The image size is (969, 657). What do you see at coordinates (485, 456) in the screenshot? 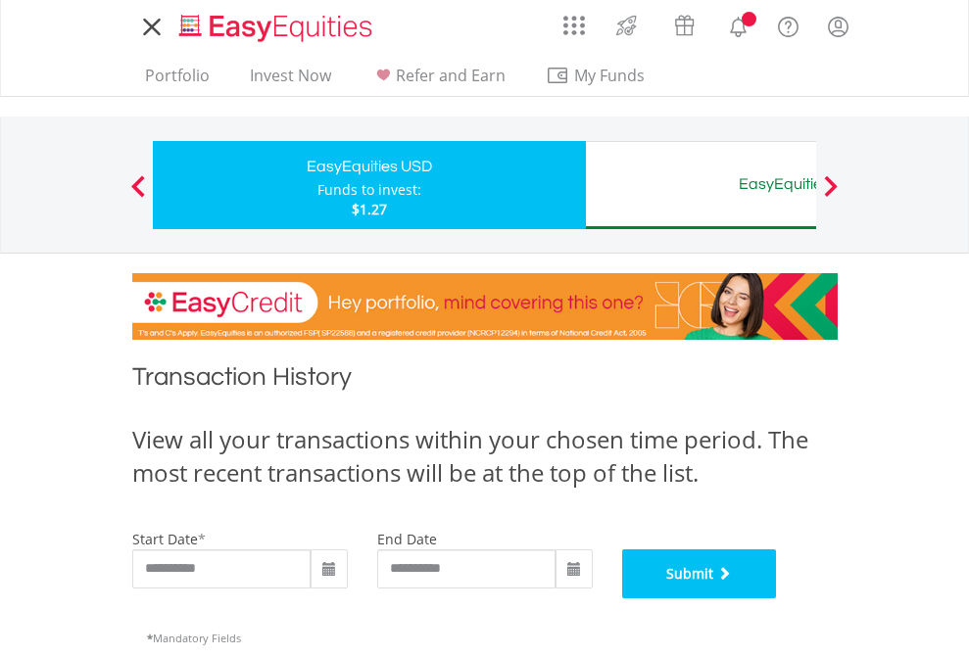
I see `div: View all your transactions within your chosen time period. The most recent transactions will be a...` at bounding box center [485, 456].